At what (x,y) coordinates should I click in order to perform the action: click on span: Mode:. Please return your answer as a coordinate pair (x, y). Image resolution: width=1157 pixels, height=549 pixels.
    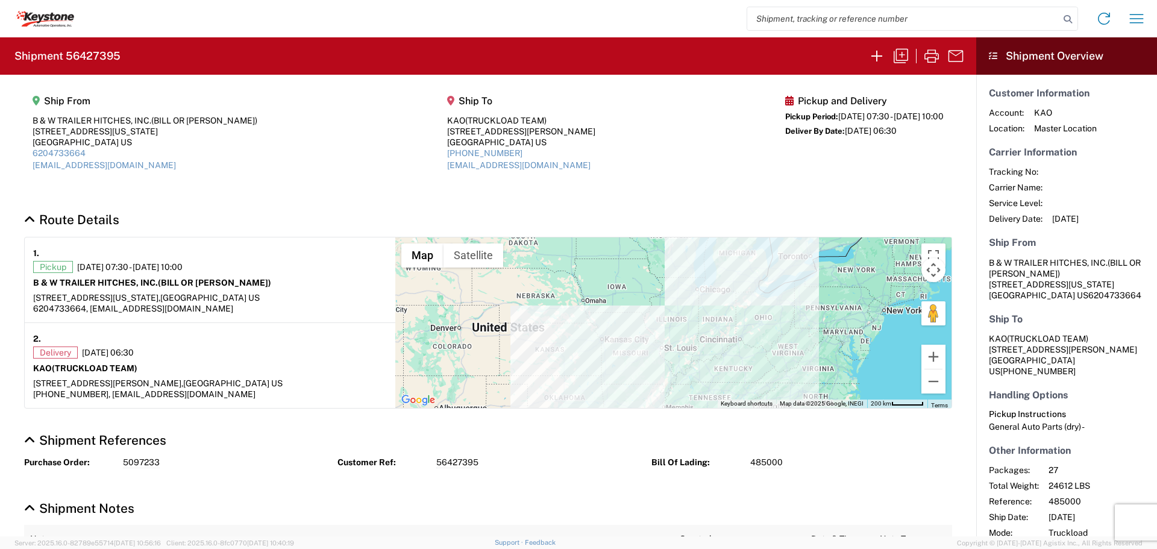
    Looking at the image, I should click on (1014, 533).